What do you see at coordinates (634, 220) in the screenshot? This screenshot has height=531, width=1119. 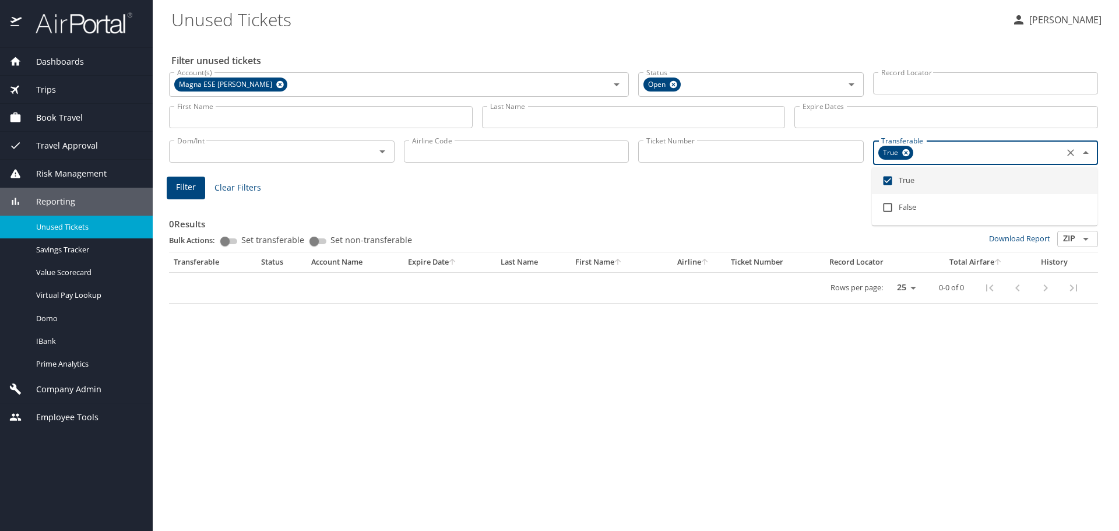 I see `h3: 0 Results` at bounding box center [634, 220].